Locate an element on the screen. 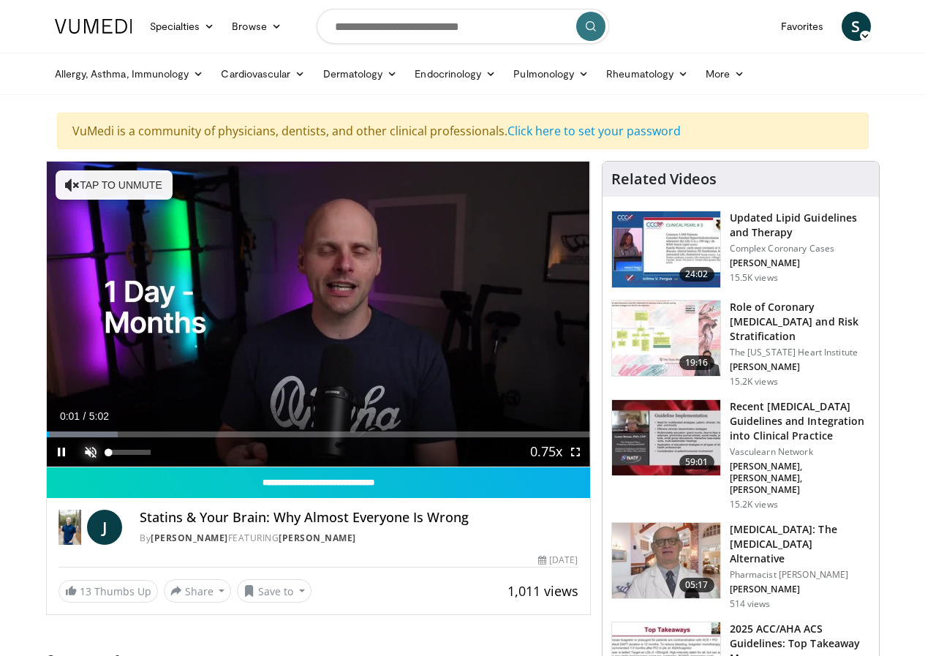 Image resolution: width=925 pixels, height=656 pixels. div: Volume Level is located at coordinates (129, 452).